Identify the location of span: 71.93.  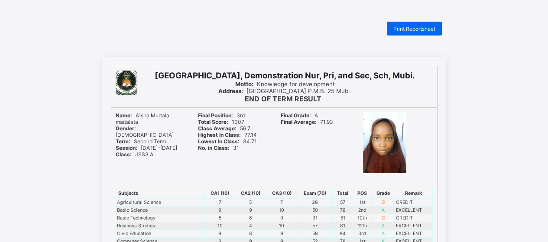
(307, 122).